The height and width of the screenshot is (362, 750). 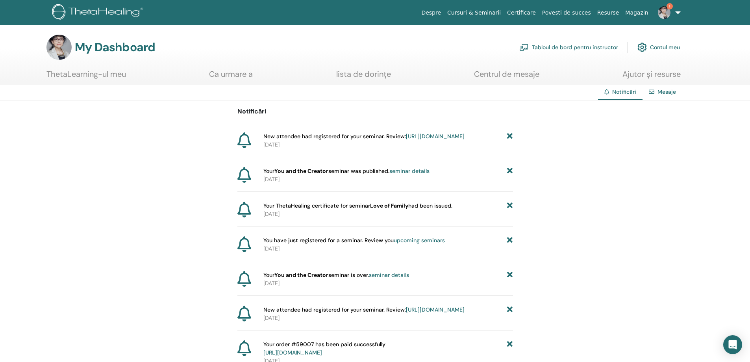 I want to click on a: Certificare, so click(x=522, y=13).